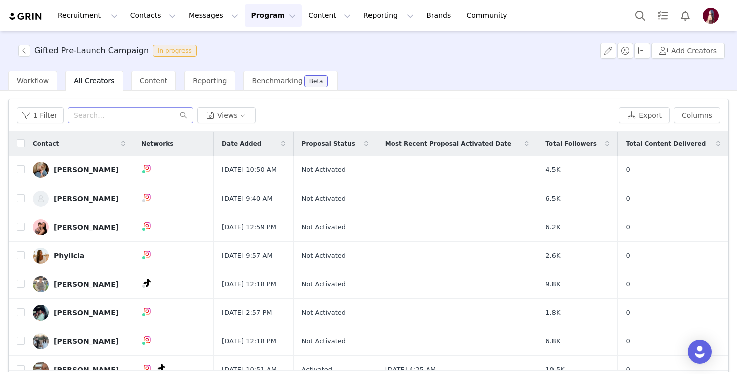  What do you see at coordinates (41, 170) in the screenshot?
I see `img: 3fbab5dd-9b3e-4f33-b9c4-c86ecff99cd8.jpg` at bounding box center [41, 170].